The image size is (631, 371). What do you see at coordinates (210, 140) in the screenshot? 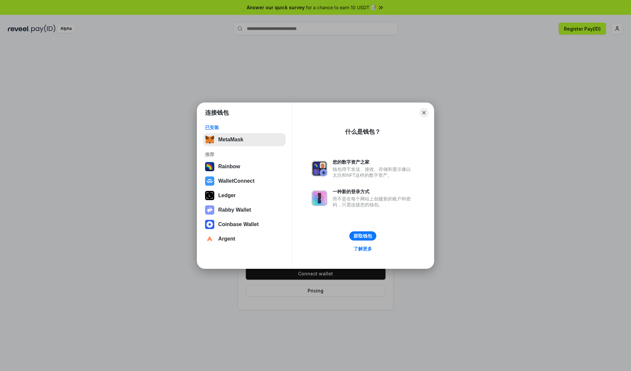
I see `img: svg+xml,%3Csvg%20fill%3D%22none%22%20height%3D%2233%22%20viewBox%3D%220%200%2035%2033%22%20width%...` at bounding box center [210, 140].